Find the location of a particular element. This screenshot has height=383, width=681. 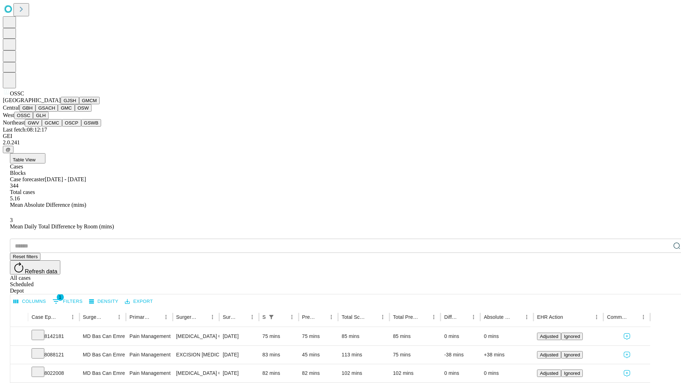

span: Table View is located at coordinates (24, 160).